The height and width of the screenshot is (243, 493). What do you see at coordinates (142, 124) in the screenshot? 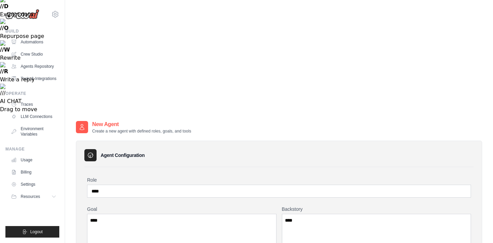
I see `h2: New Agent` at bounding box center [142, 124].